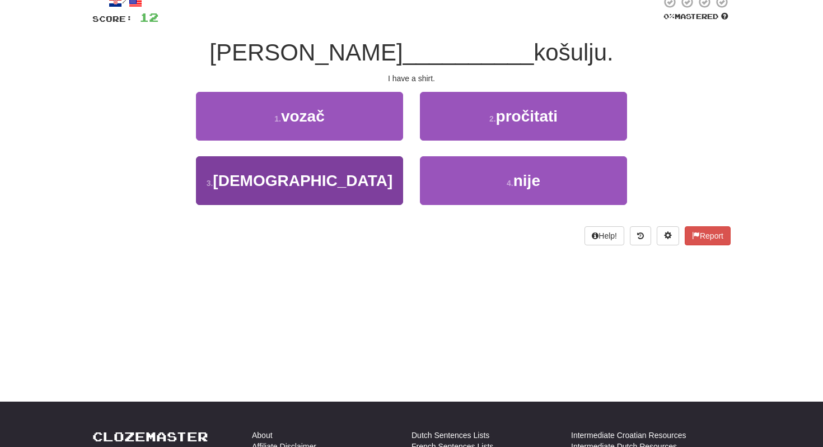 The width and height of the screenshot is (823, 447). I want to click on div: Mastered, so click(696, 17).